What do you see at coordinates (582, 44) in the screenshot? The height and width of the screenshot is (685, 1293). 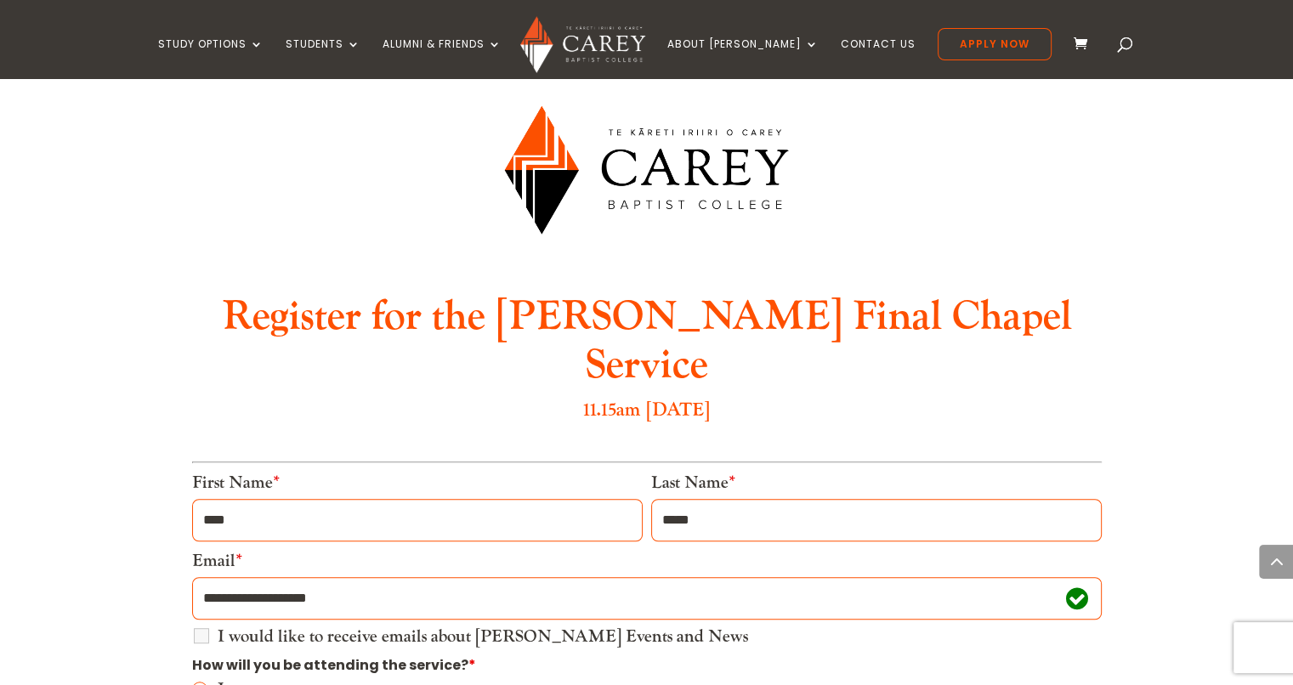 I see `img: Carey Baptist College` at bounding box center [582, 44].